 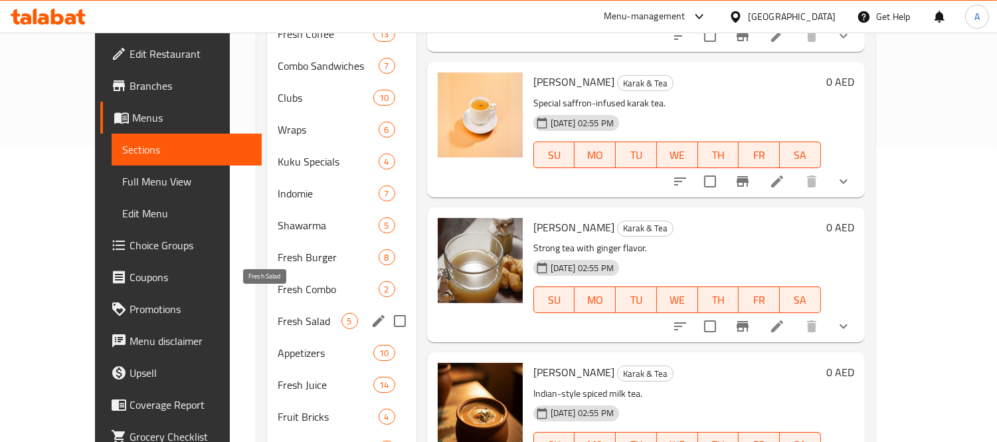 What do you see at coordinates (379, 321) in the screenshot?
I see `button: edit` at bounding box center [379, 321].